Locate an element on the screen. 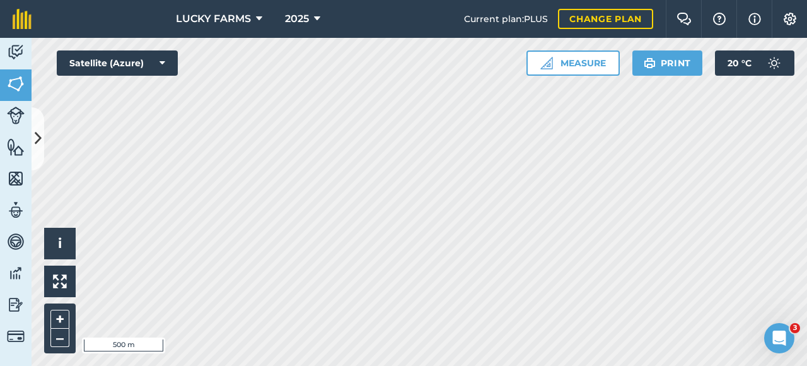 This screenshot has width=807, height=366. button: Satellite (Azure) is located at coordinates (117, 63).